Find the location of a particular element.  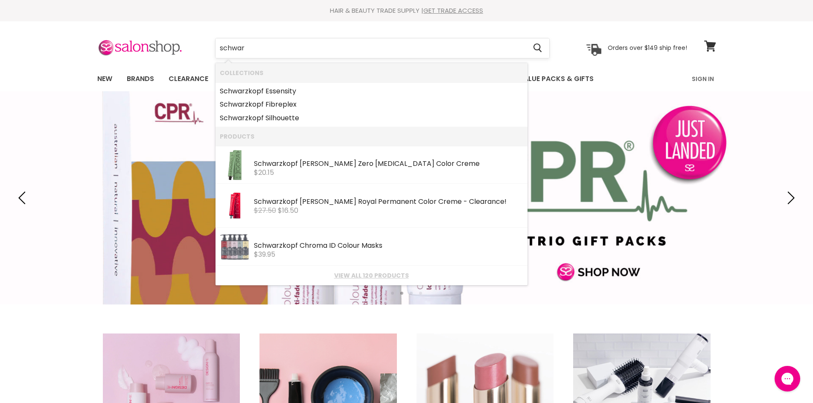

ul: Main menu is located at coordinates (367, 79).